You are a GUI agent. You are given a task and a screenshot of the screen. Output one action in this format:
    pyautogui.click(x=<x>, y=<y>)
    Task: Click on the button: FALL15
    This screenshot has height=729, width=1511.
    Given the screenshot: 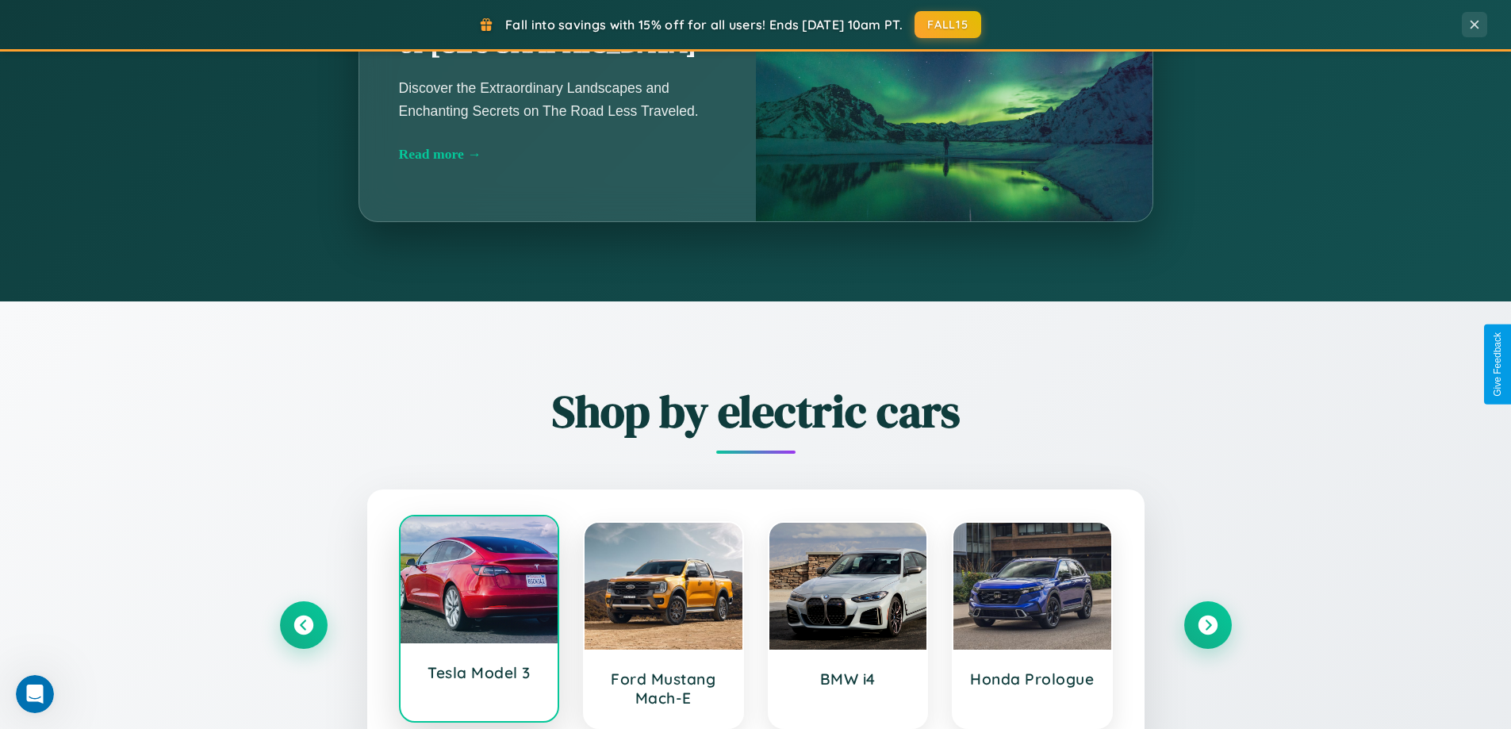 What is the action you would take?
    pyautogui.click(x=948, y=25)
    